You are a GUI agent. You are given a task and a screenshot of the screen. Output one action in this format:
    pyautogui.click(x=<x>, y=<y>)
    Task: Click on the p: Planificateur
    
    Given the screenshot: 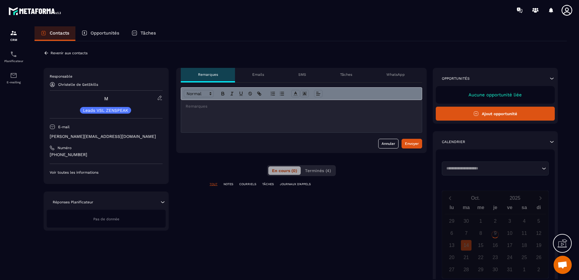 What is the action you would take?
    pyautogui.click(x=14, y=61)
    